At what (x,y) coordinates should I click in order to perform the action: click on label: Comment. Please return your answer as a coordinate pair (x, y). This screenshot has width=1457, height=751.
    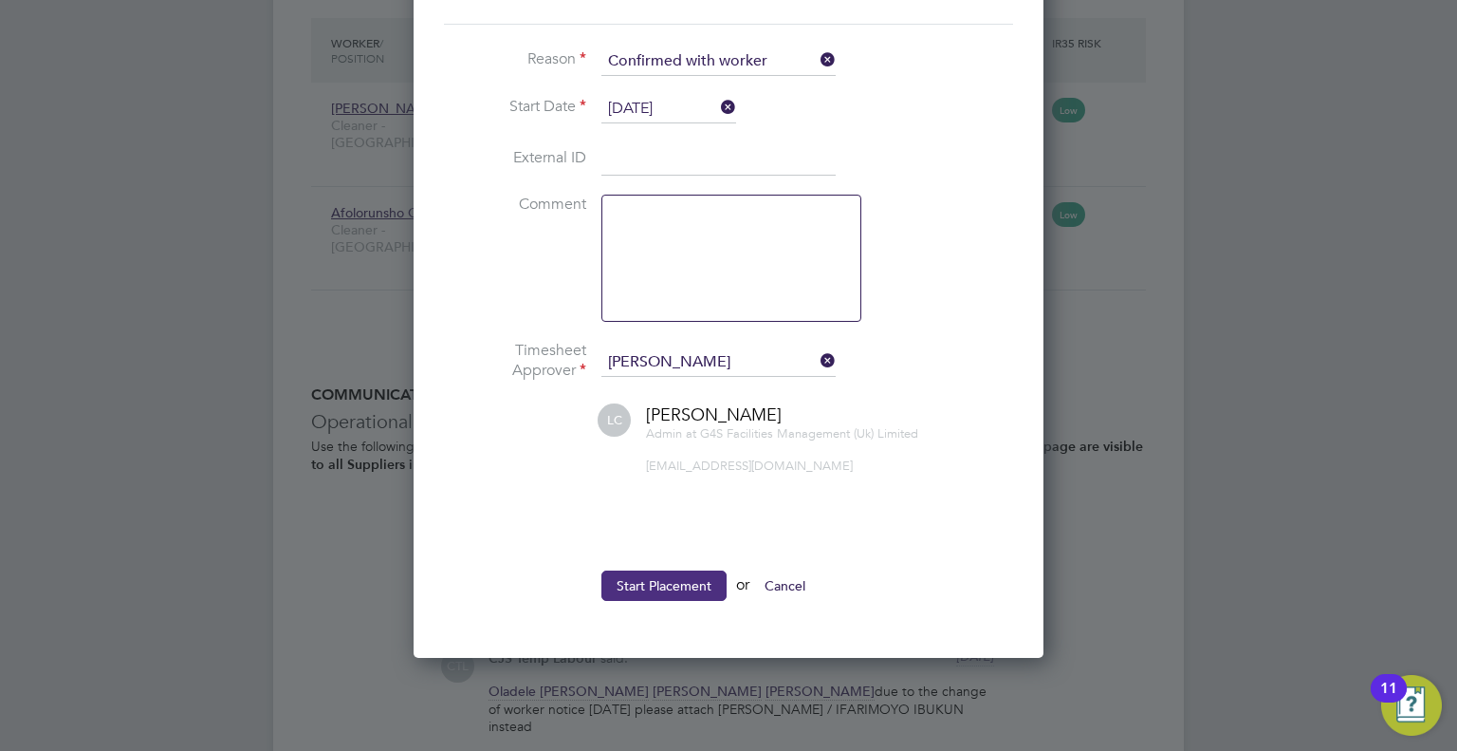
    Looking at the image, I should click on (515, 204).